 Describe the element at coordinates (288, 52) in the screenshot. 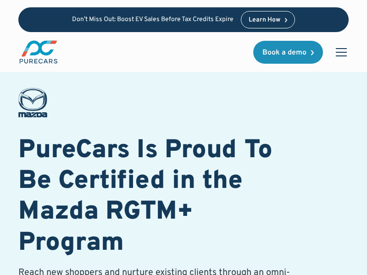

I see `a: Book a demo` at that location.